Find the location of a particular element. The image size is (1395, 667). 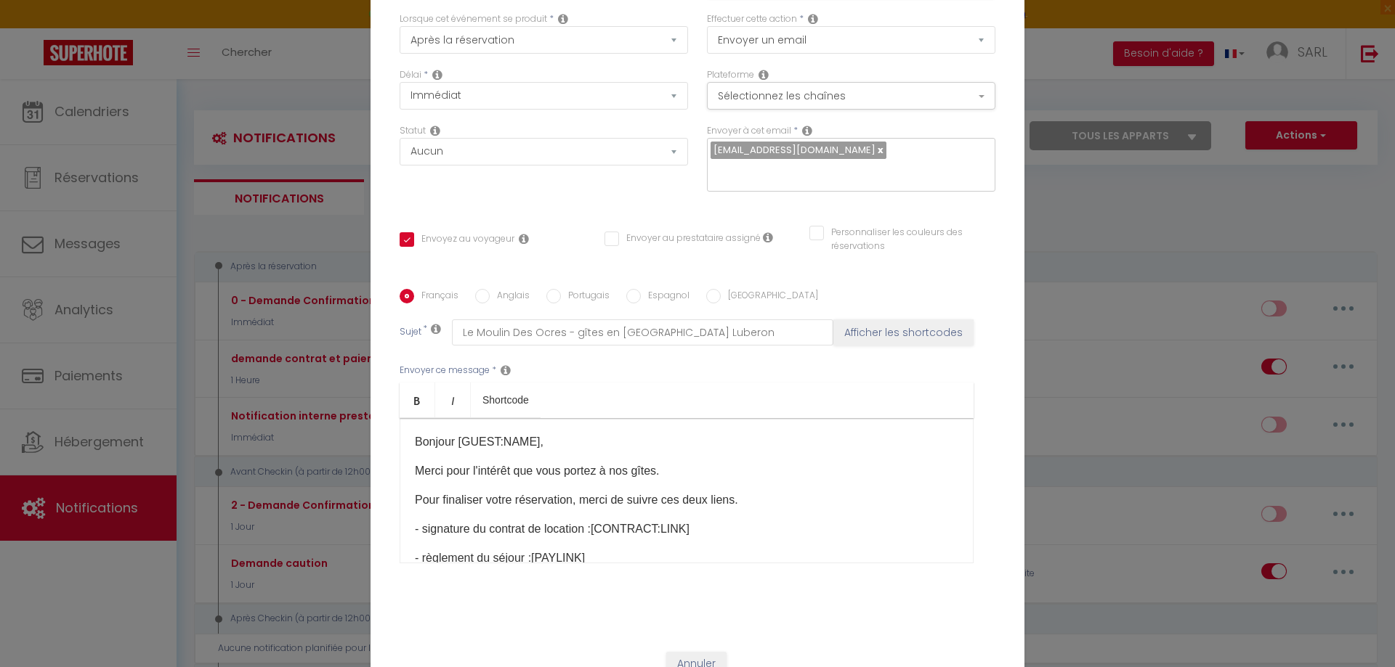

label: Lorsque cet événement se produit is located at coordinates (473, 19).